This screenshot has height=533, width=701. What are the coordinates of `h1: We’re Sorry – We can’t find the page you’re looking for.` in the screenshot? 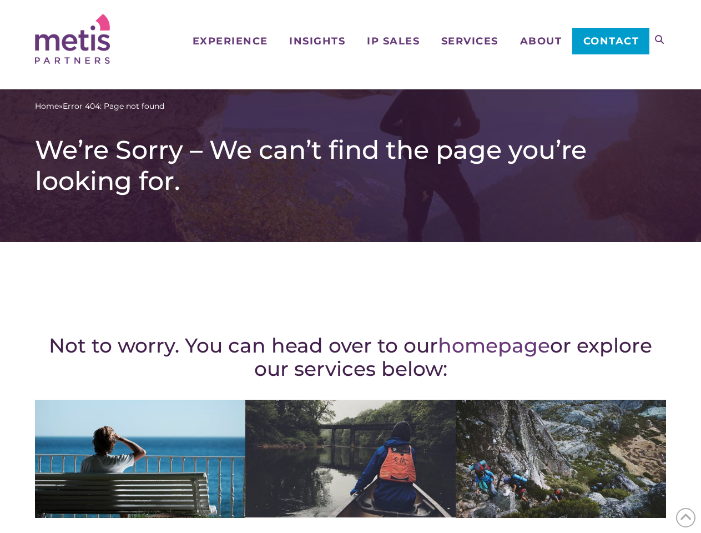 It's located at (350, 165).